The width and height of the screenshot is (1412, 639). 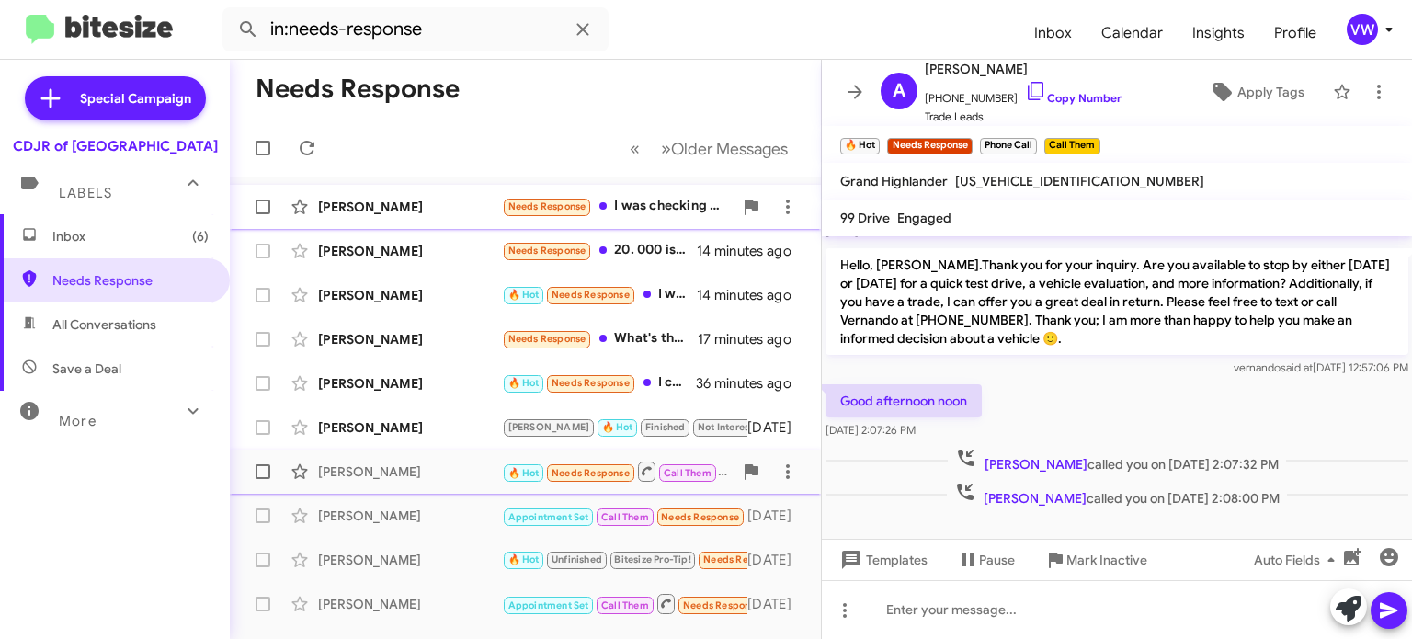 I want to click on a: Special Campaign, so click(x=115, y=98).